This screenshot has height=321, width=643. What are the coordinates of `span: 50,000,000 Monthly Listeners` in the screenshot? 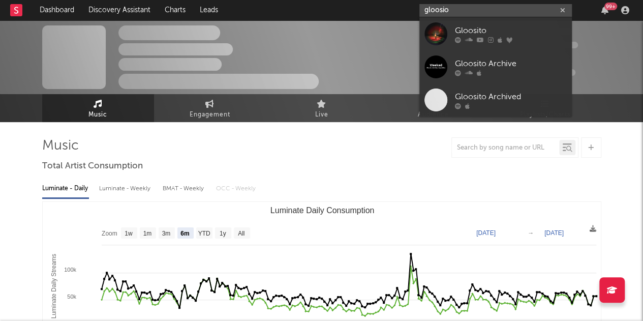 It's located at (519, 72).